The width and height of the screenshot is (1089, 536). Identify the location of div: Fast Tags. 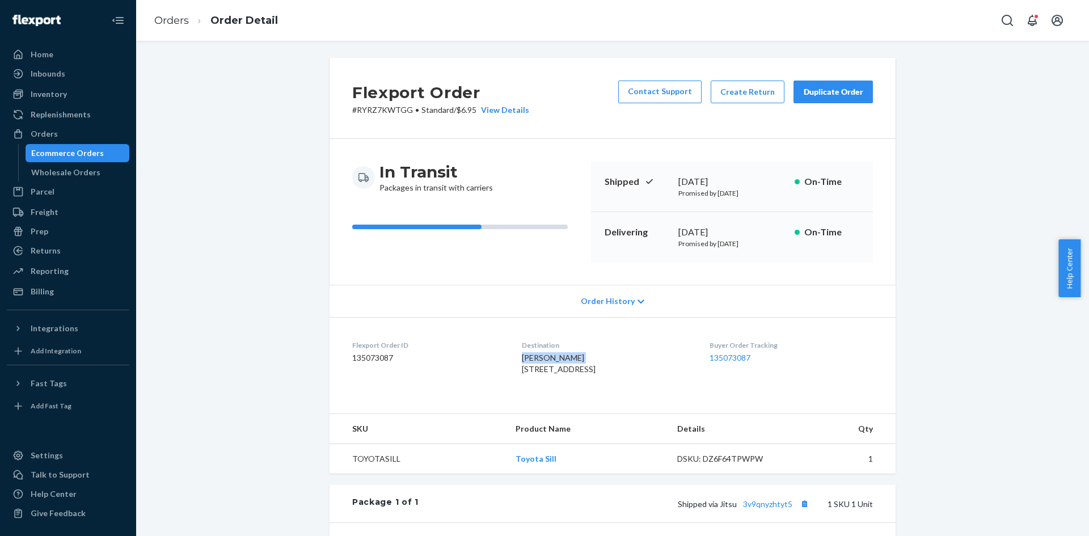
(49, 383).